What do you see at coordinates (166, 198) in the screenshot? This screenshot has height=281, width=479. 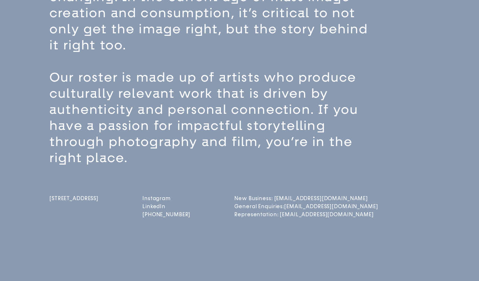 I see `a: Instagram` at bounding box center [166, 198].